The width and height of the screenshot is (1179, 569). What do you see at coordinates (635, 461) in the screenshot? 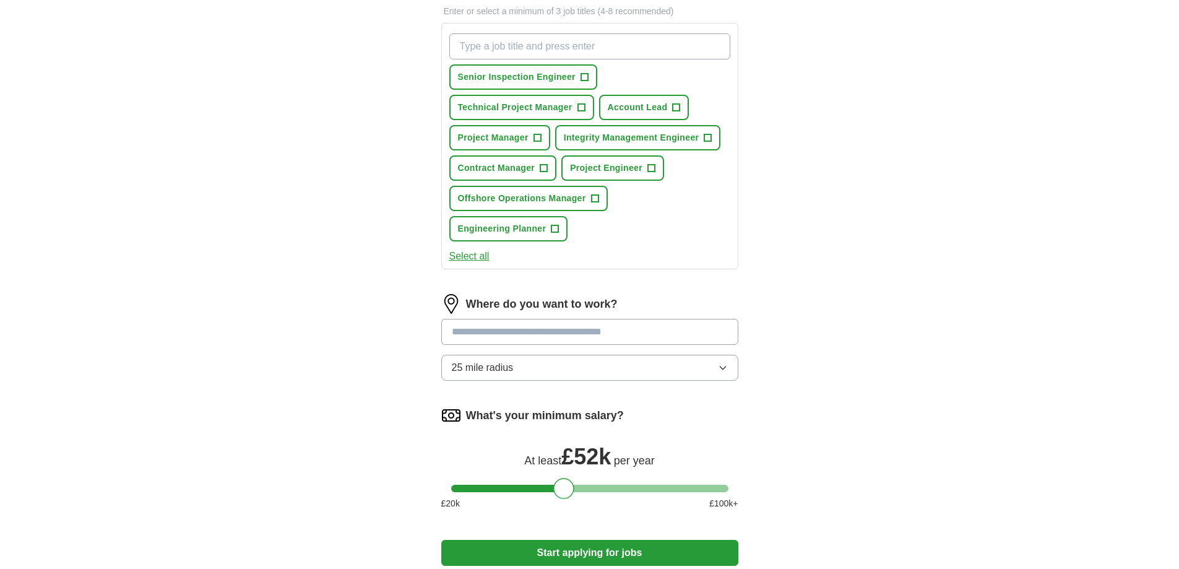
I see `span: per year` at bounding box center [635, 461].